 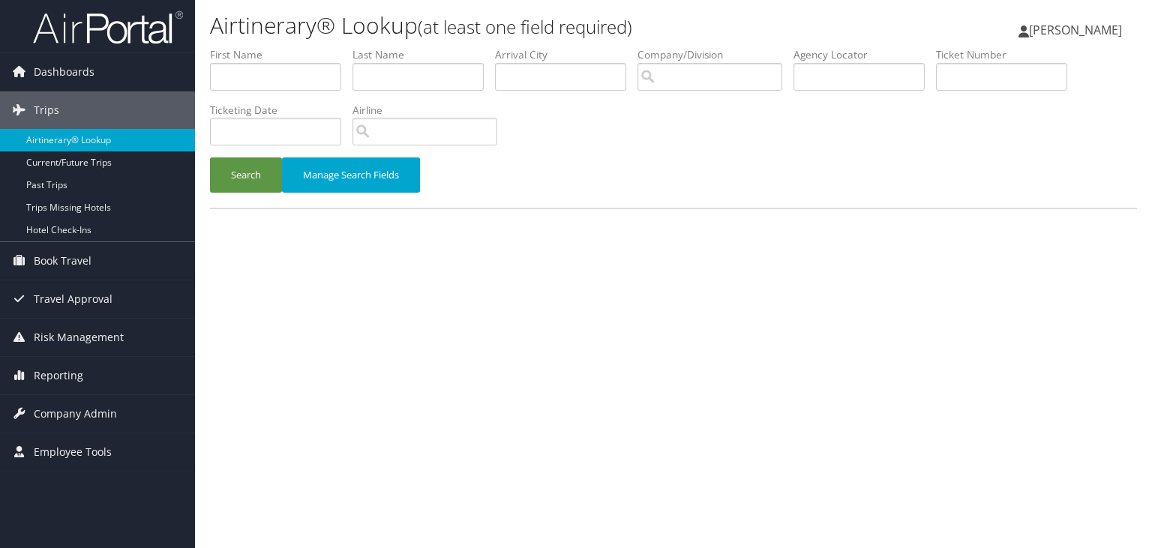 I want to click on label: First Name, so click(x=281, y=55).